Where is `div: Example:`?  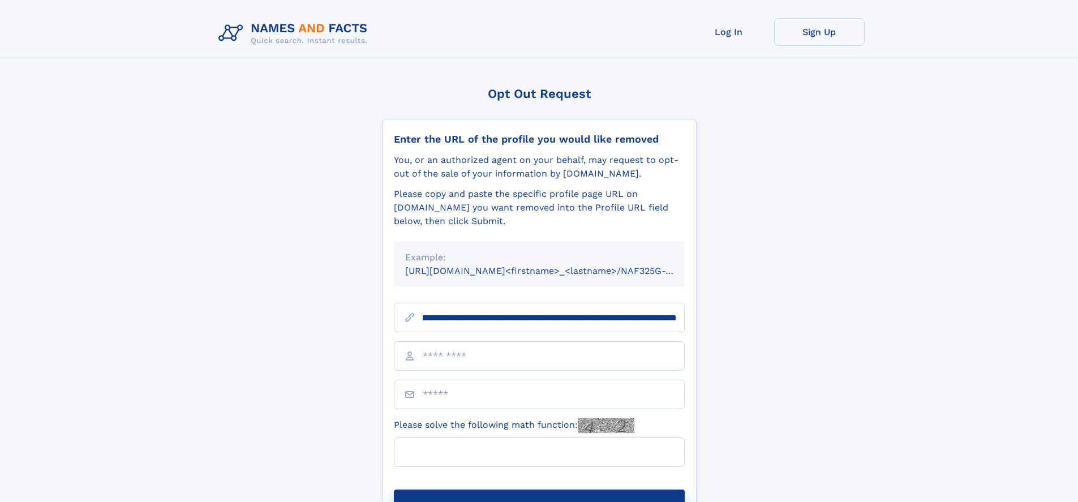
div: Example: is located at coordinates (539, 258).